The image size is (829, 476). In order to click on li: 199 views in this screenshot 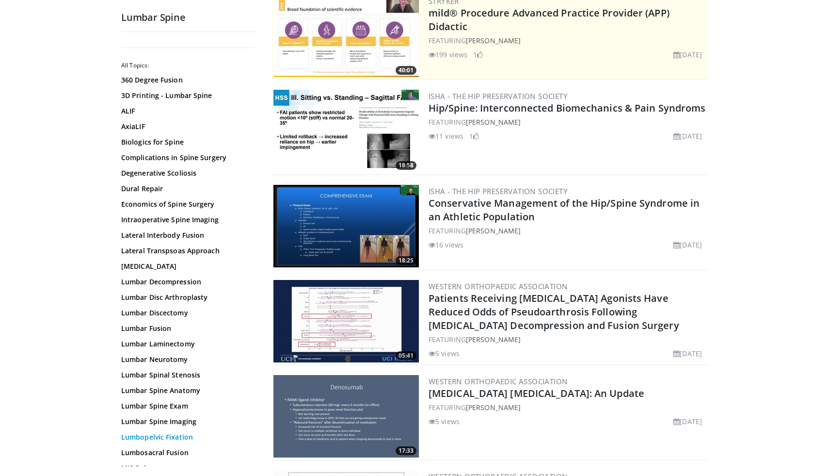, I will do `click(448, 54)`.